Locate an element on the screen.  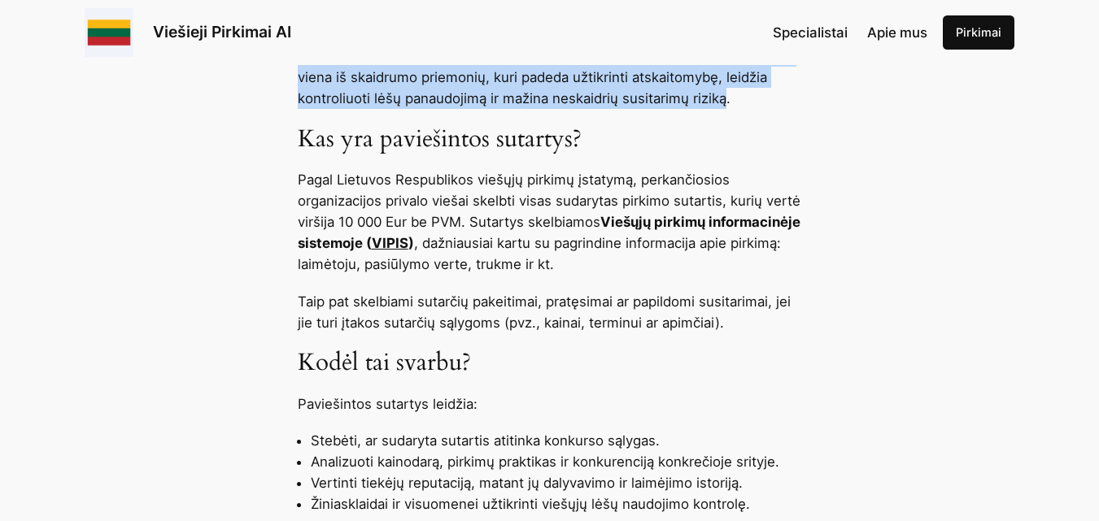
a: Pirkimai is located at coordinates (978, 33).